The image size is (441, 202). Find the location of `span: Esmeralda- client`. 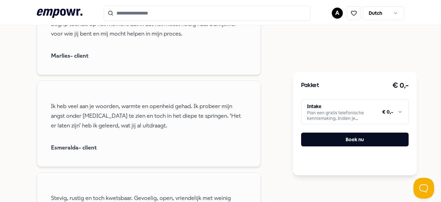

span: Esmeralda- client is located at coordinates (149, 147).